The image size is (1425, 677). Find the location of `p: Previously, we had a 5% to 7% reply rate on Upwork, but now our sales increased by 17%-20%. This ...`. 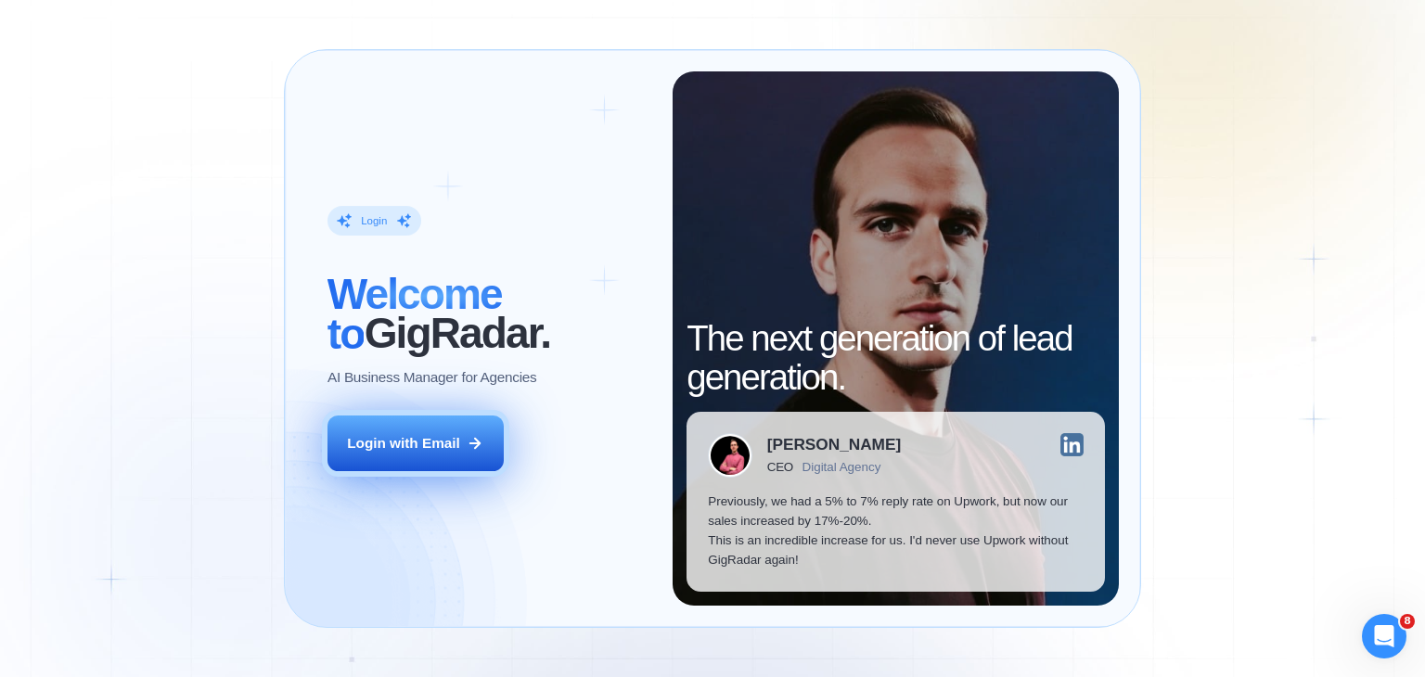

p: Previously, we had a 5% to 7% reply rate on Upwork, but now our sales increased by 17%-20%. This ... is located at coordinates (895, 531).